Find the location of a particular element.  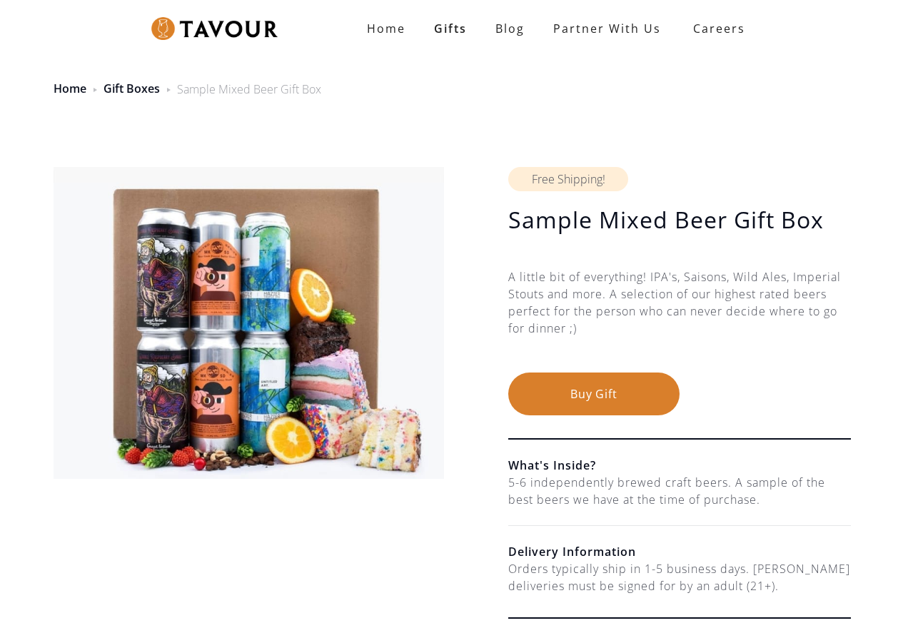

h6: Delivery Information is located at coordinates (680, 552).